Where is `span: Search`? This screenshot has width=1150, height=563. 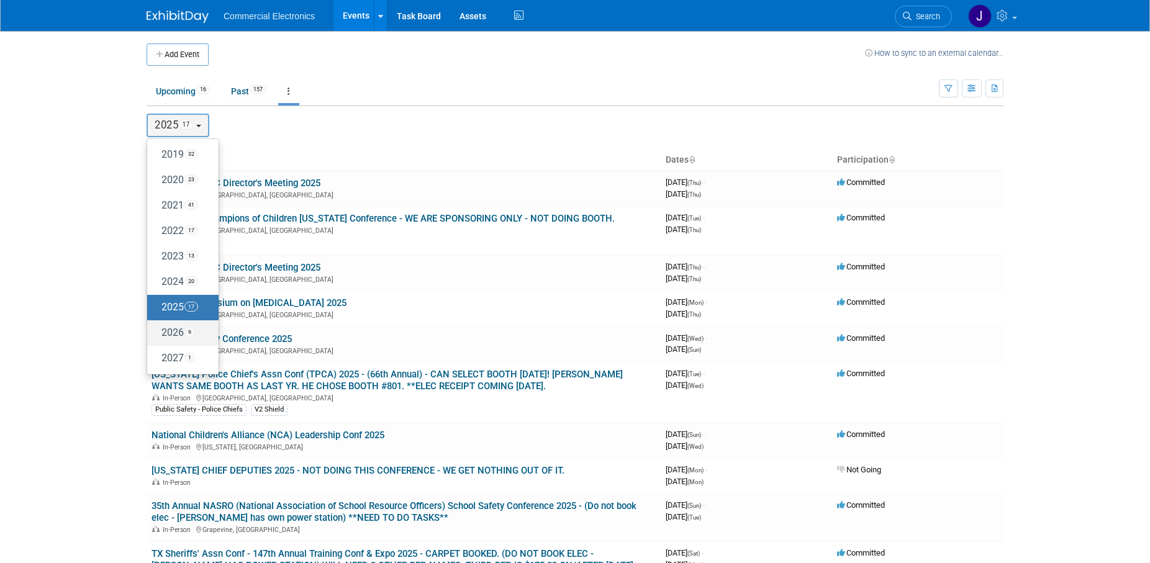
span: Search is located at coordinates (926, 16).